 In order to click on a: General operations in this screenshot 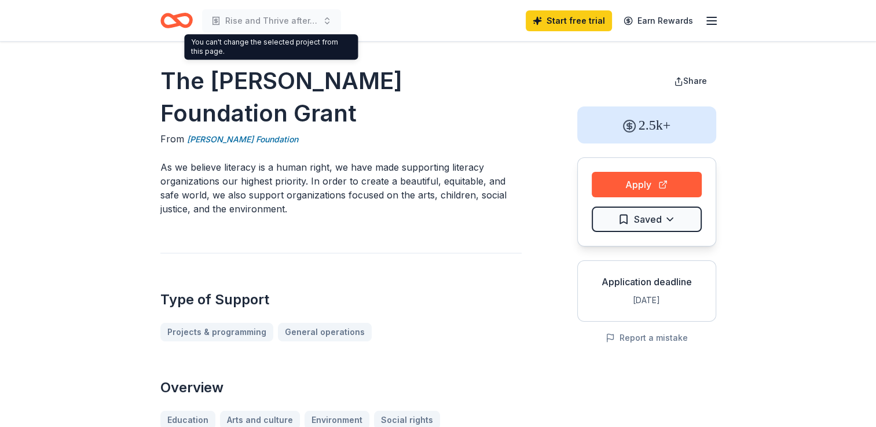, I will do `click(325, 332)`.